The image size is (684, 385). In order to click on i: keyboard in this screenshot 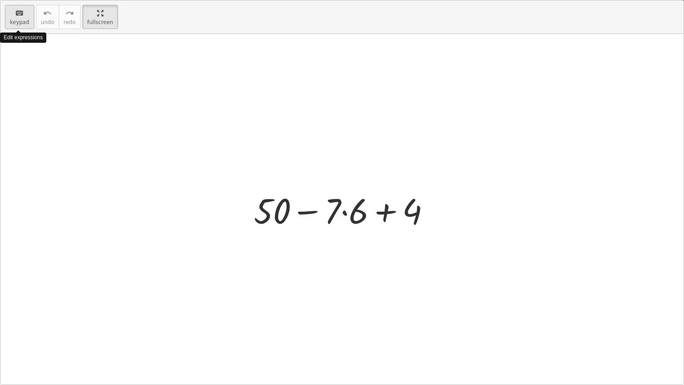, I will do `click(19, 13)`.